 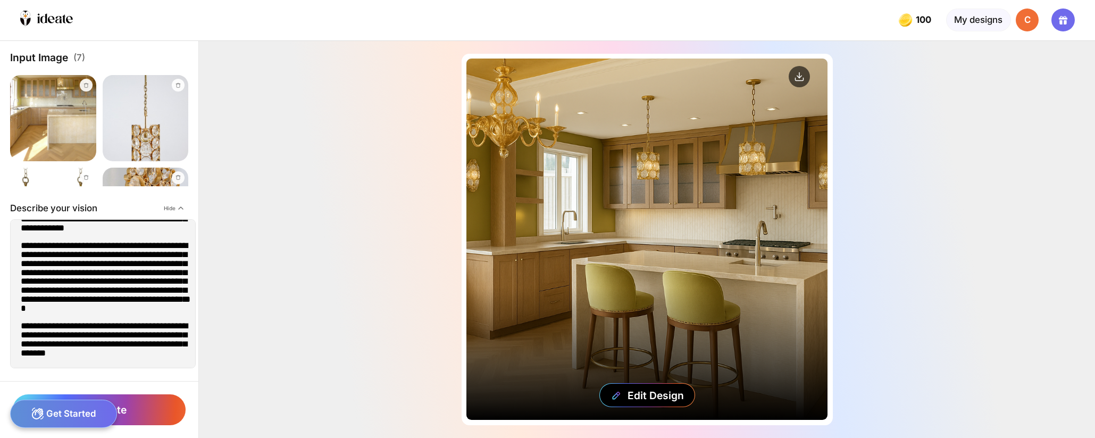 I want to click on span: (7), so click(x=79, y=57).